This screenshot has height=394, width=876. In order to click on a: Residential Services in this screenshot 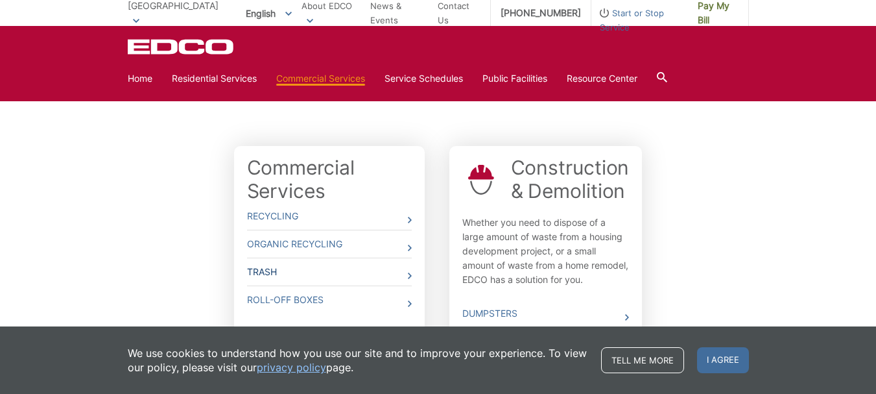, I will do `click(214, 78)`.